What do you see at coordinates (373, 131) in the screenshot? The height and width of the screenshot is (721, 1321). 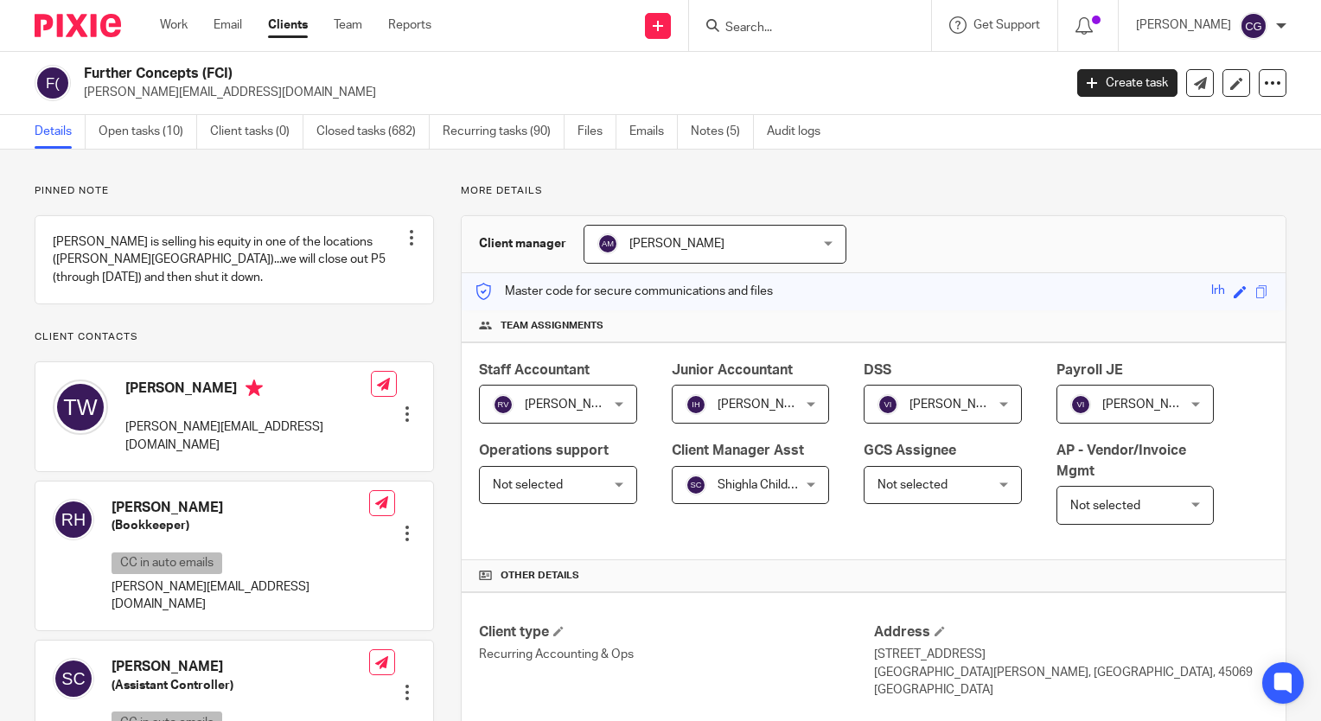 I see `a: Closed tasks (682)` at bounding box center [373, 131].